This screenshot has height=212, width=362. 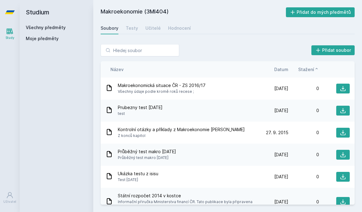 I want to click on a: Uživatel, so click(x=10, y=198).